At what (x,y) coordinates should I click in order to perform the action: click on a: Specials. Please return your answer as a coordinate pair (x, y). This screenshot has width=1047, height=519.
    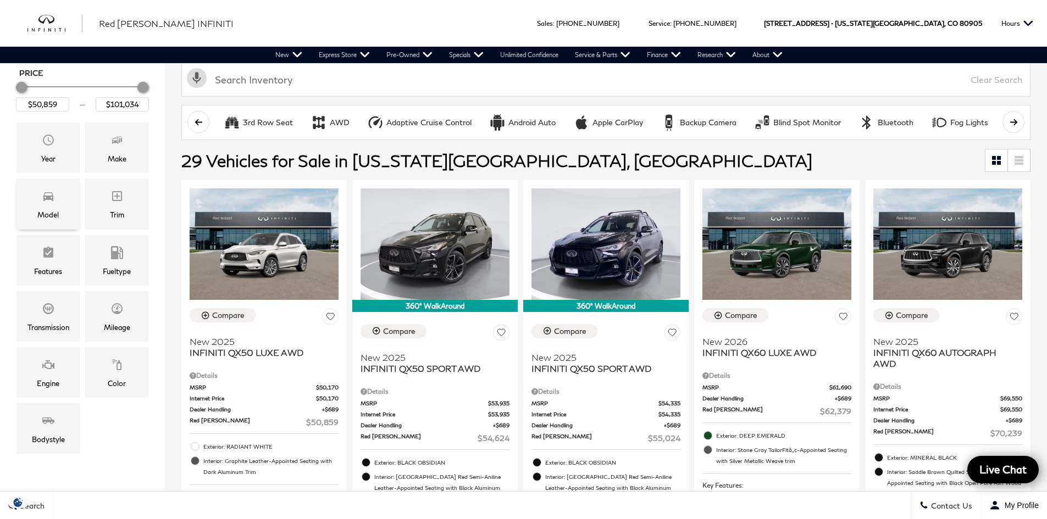
    Looking at the image, I should click on (466, 55).